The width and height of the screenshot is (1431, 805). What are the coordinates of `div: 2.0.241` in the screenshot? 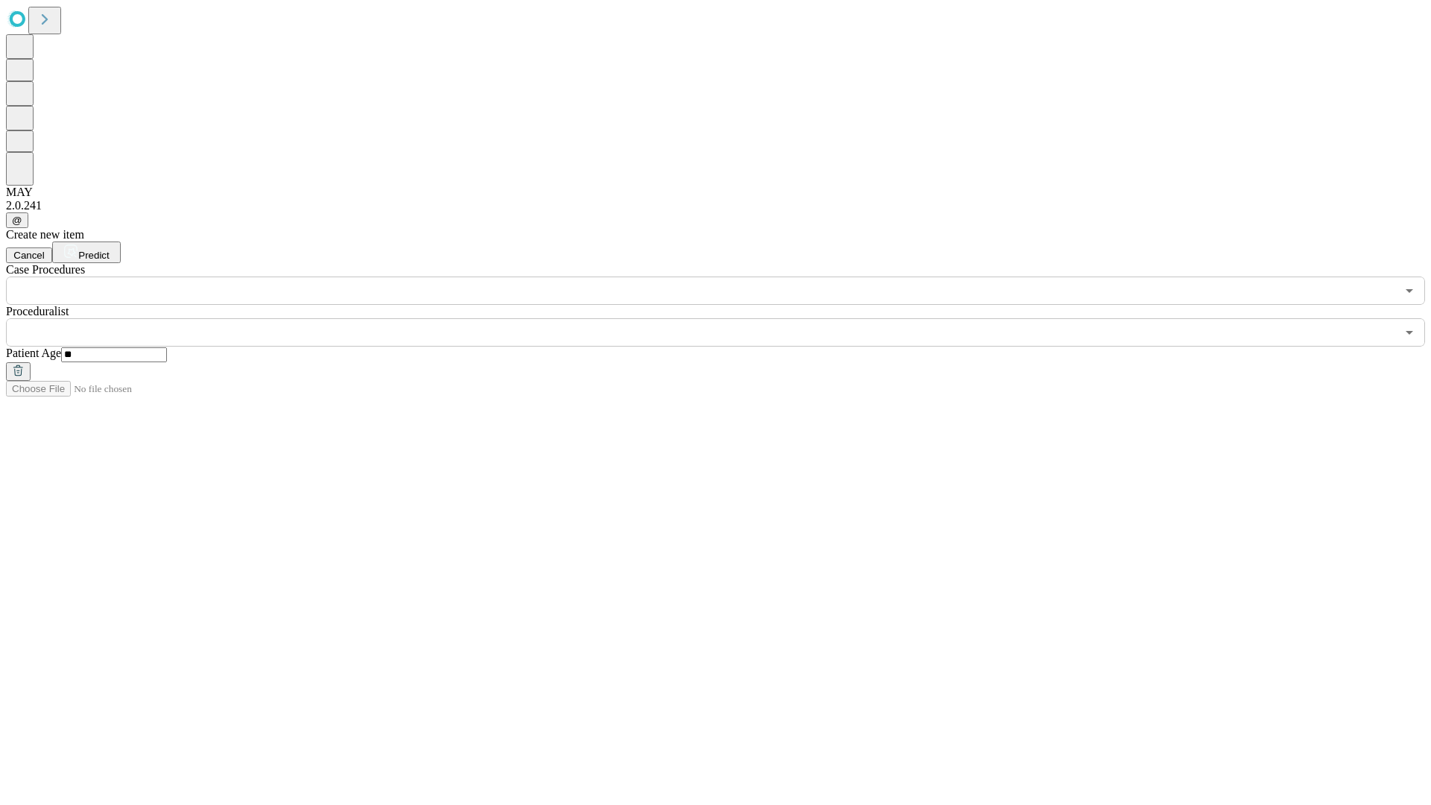 It's located at (715, 206).